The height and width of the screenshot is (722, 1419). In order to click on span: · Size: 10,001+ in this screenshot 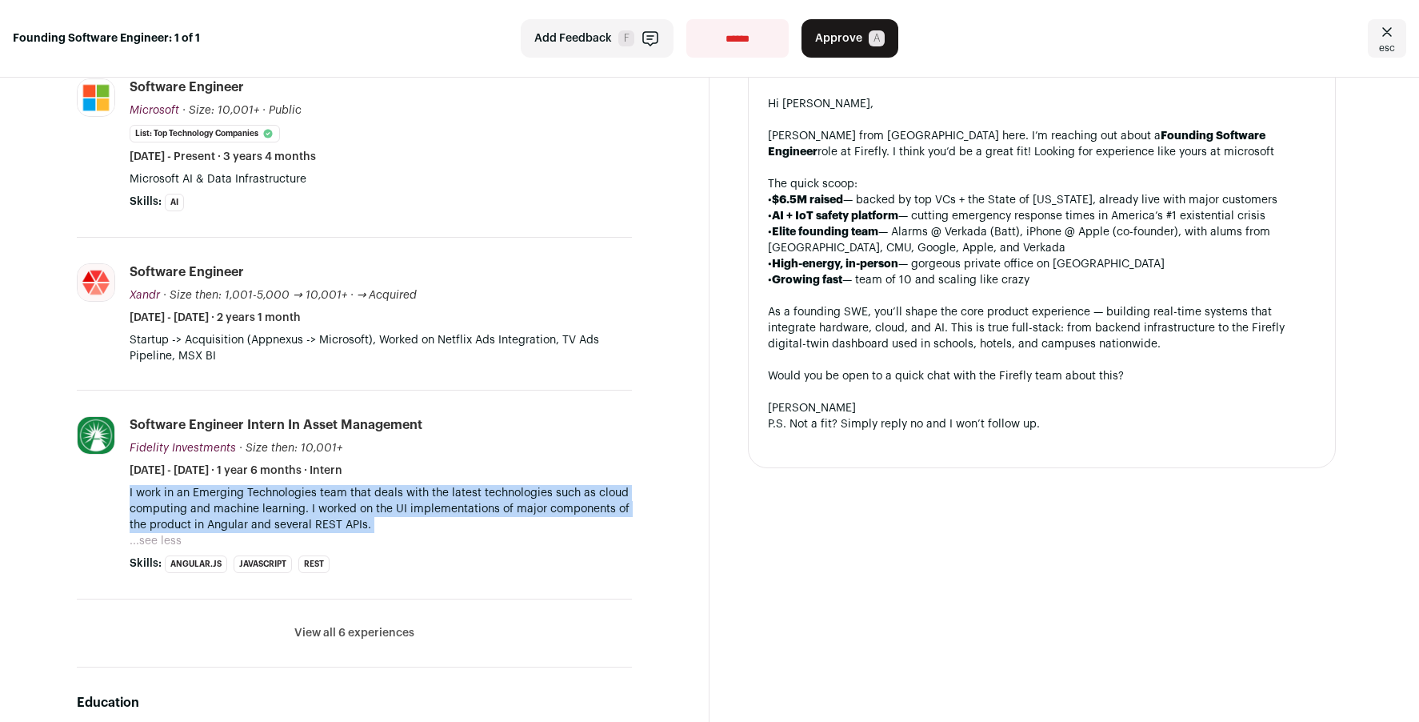, I will do `click(221, 110)`.